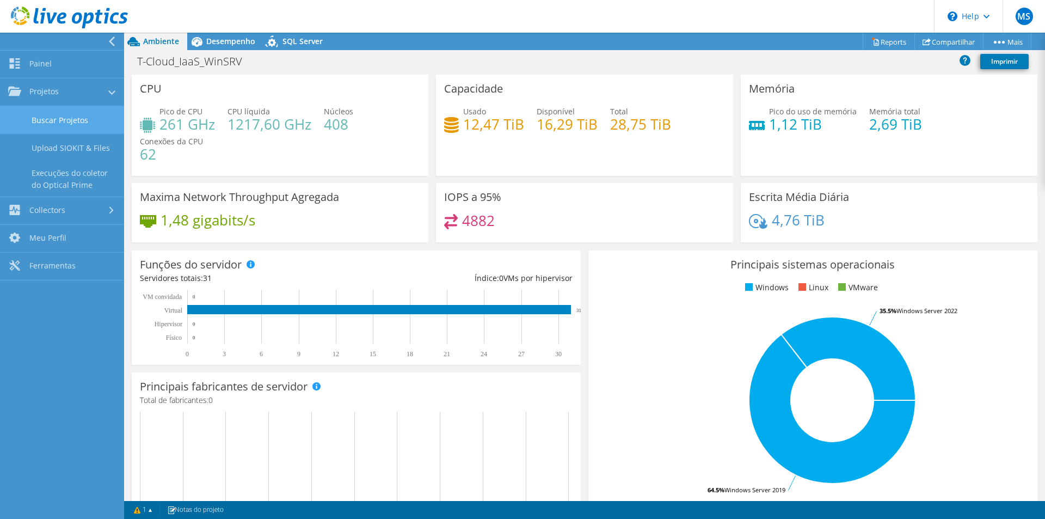  I want to click on h3: Funções do servidor, so click(191, 265).